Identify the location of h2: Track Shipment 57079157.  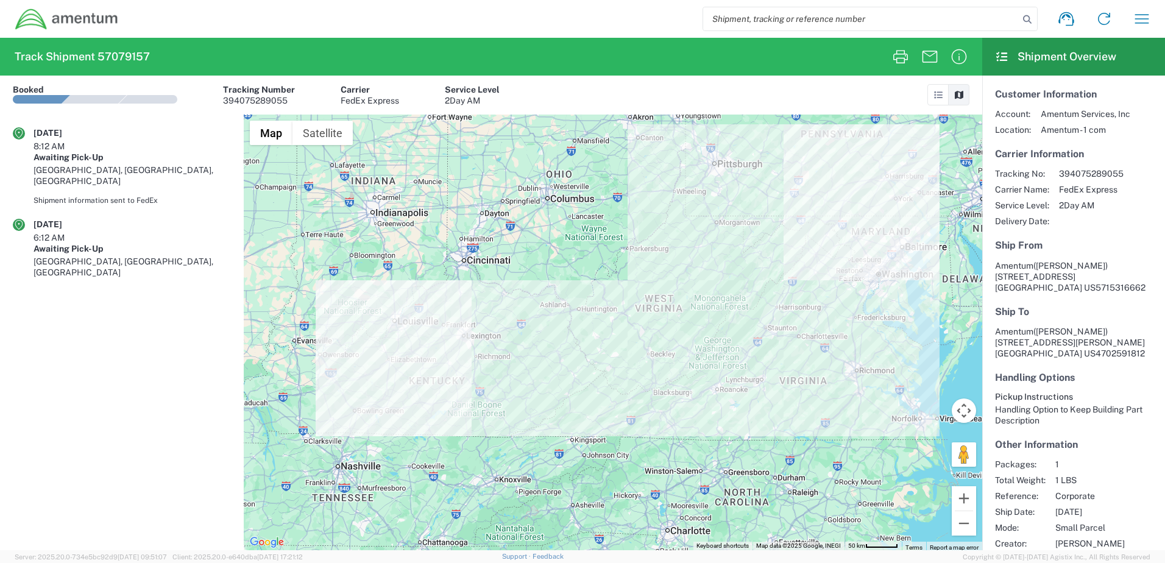
(82, 57).